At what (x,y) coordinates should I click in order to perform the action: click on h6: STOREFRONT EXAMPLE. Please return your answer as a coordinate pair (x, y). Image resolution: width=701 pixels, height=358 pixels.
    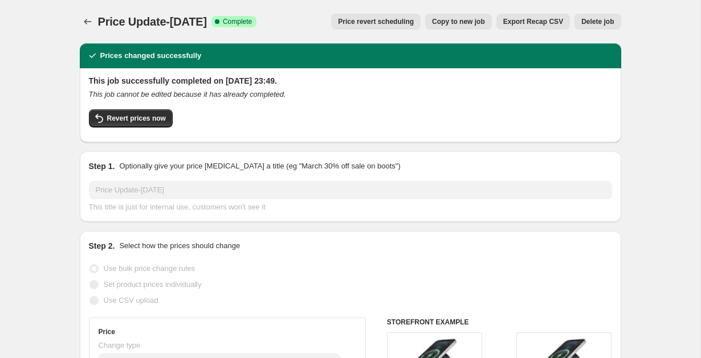
    Looking at the image, I should click on (499, 322).